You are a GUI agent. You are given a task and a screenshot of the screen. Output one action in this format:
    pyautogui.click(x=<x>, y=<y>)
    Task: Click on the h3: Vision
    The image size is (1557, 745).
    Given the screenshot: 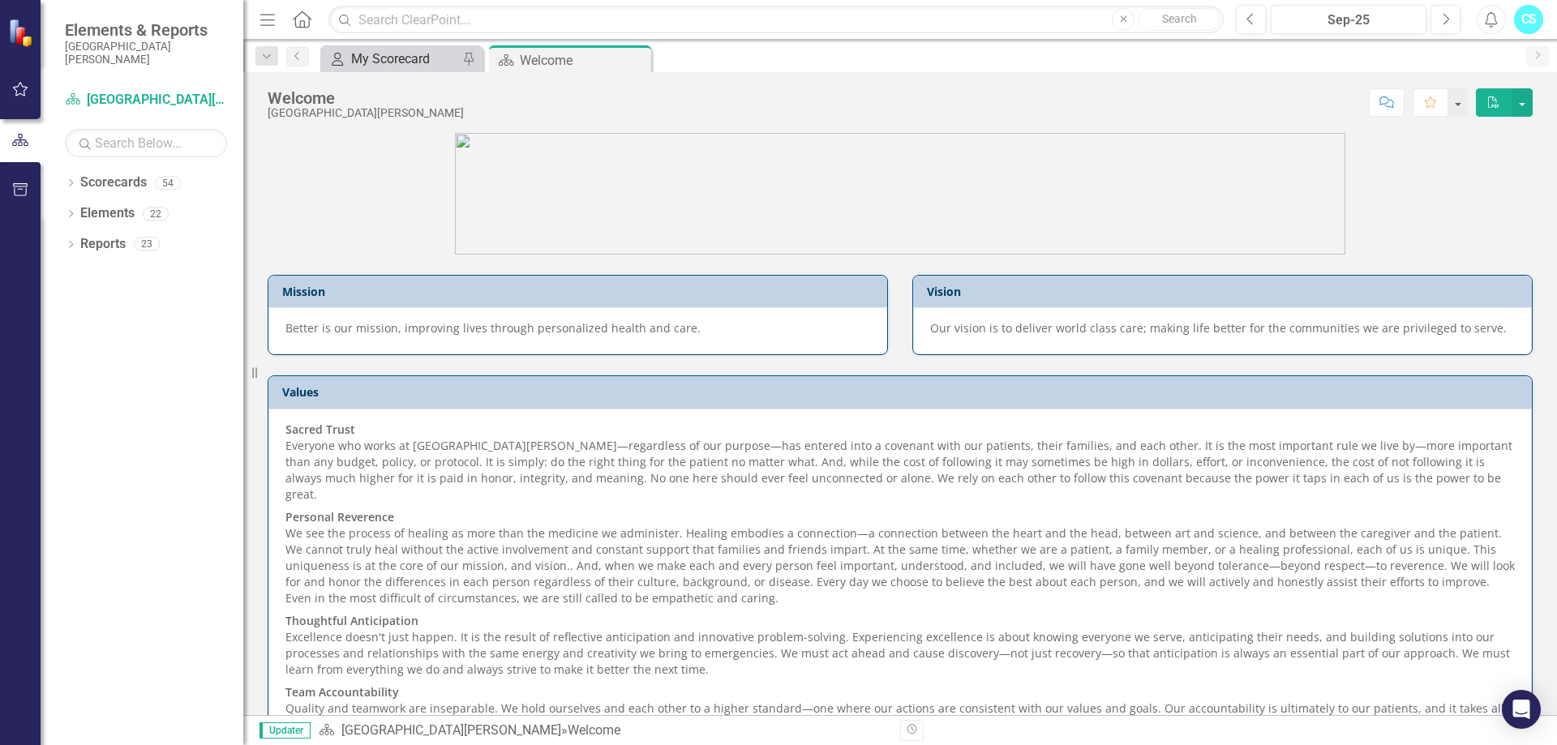 What is the action you would take?
    pyautogui.click(x=1226, y=291)
    